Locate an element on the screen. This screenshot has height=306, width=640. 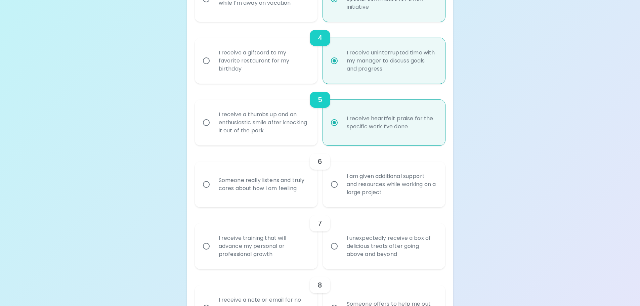
h6: 6 is located at coordinates (320, 162).